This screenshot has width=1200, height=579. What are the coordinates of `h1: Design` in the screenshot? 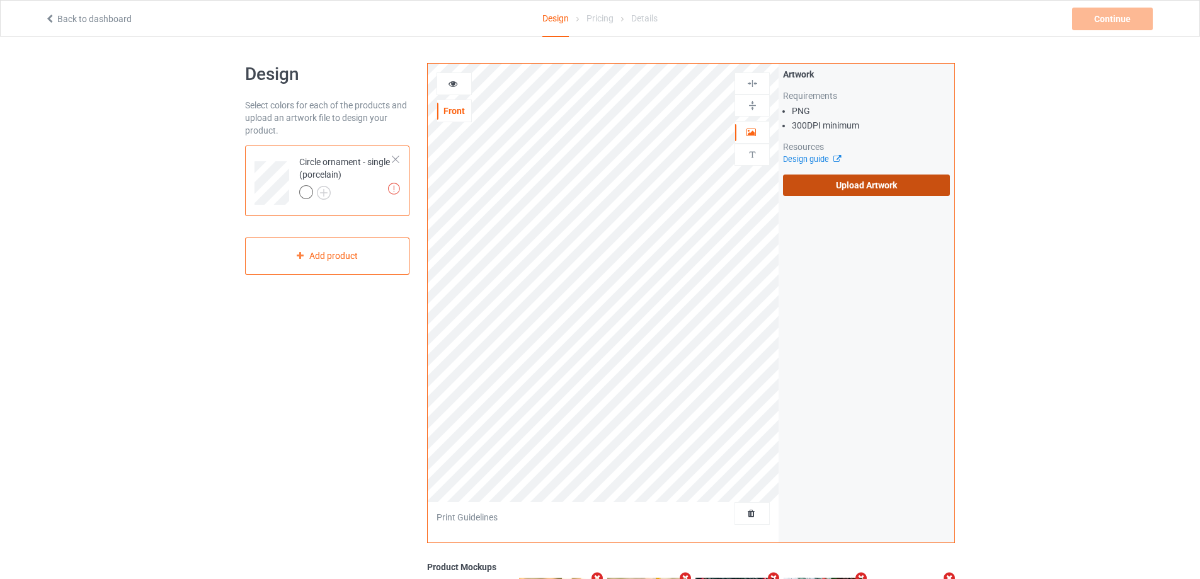 It's located at (327, 74).